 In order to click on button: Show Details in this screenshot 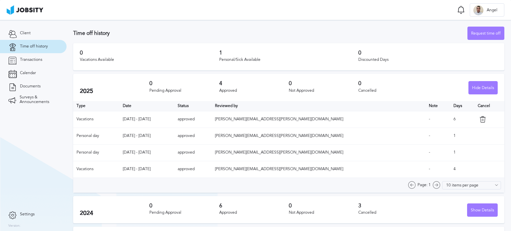, I will do `click(483, 210)`.